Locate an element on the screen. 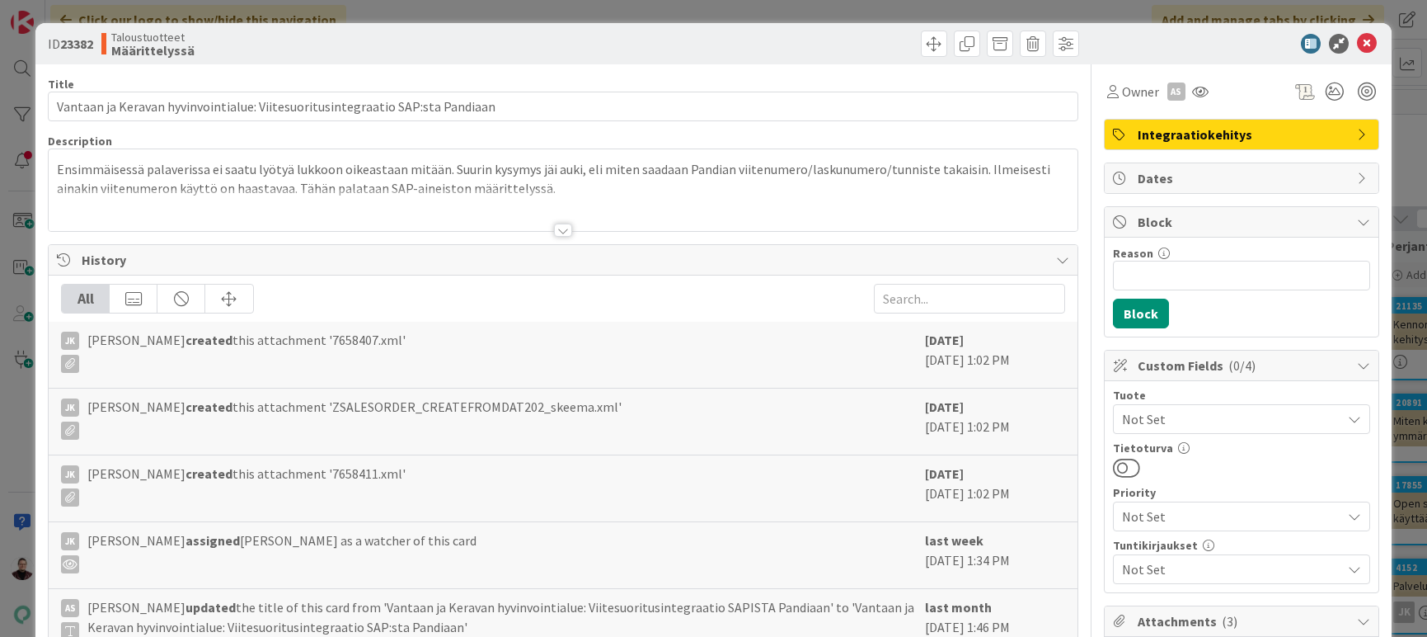  span: Owner is located at coordinates (1140, 92).